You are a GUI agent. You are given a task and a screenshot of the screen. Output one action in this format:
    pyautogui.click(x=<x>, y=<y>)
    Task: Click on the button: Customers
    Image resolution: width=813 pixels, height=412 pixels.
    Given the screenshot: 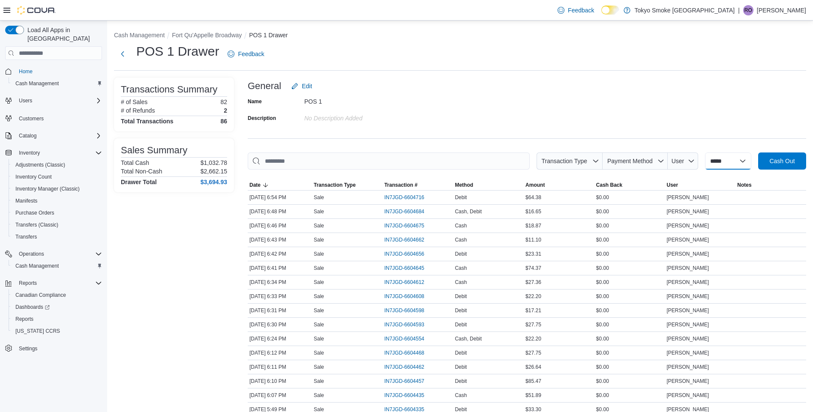 What is the action you would take?
    pyautogui.click(x=54, y=118)
    